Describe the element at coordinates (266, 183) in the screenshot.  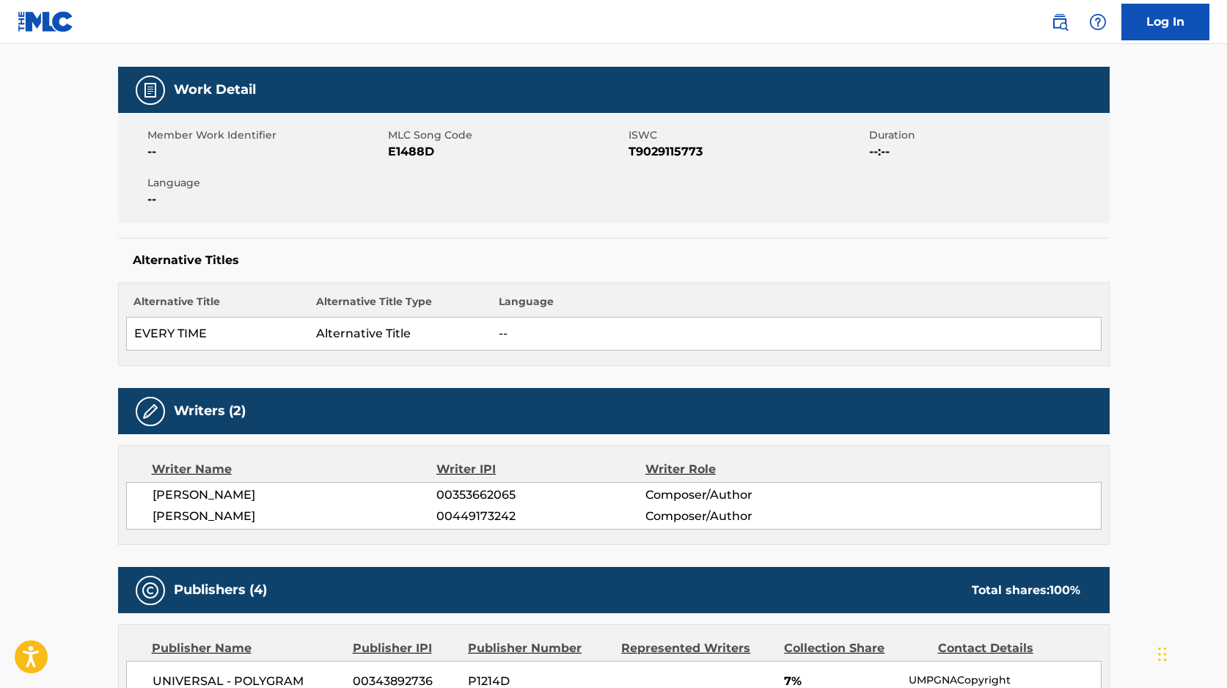
I see `span: Language` at that location.